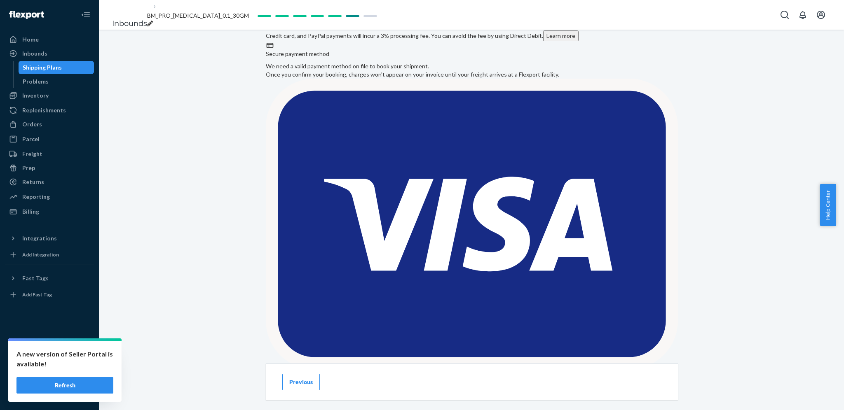  What do you see at coordinates (33, 182) in the screenshot?
I see `div: Returns` at bounding box center [33, 182].